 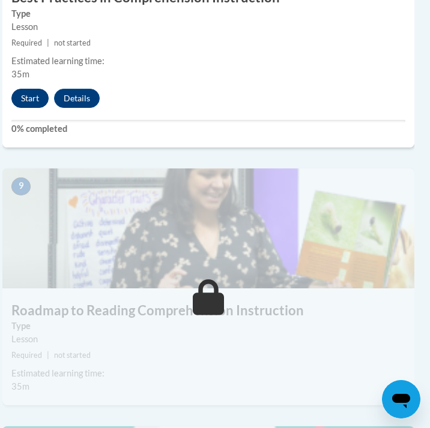 I want to click on button: Start, so click(x=30, y=98).